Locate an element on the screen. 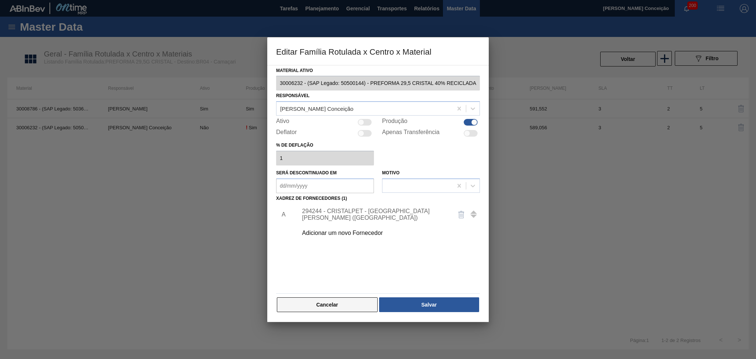  label: Xadrez de Fornecedores (1) is located at coordinates (311, 198).